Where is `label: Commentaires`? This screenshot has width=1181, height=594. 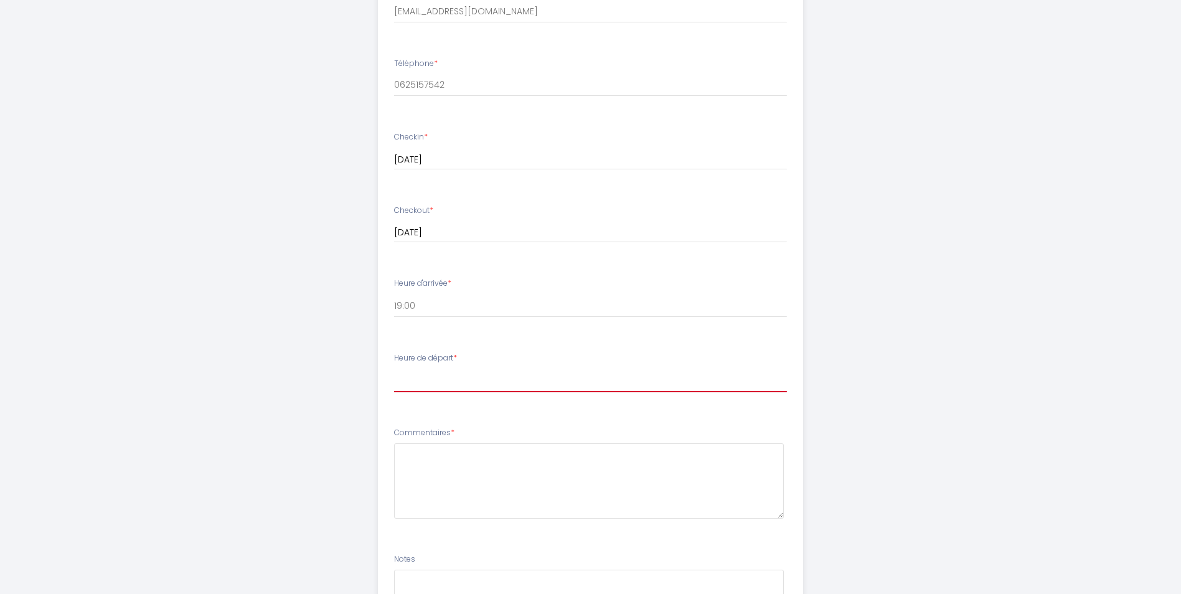
label: Commentaires is located at coordinates (424, 433).